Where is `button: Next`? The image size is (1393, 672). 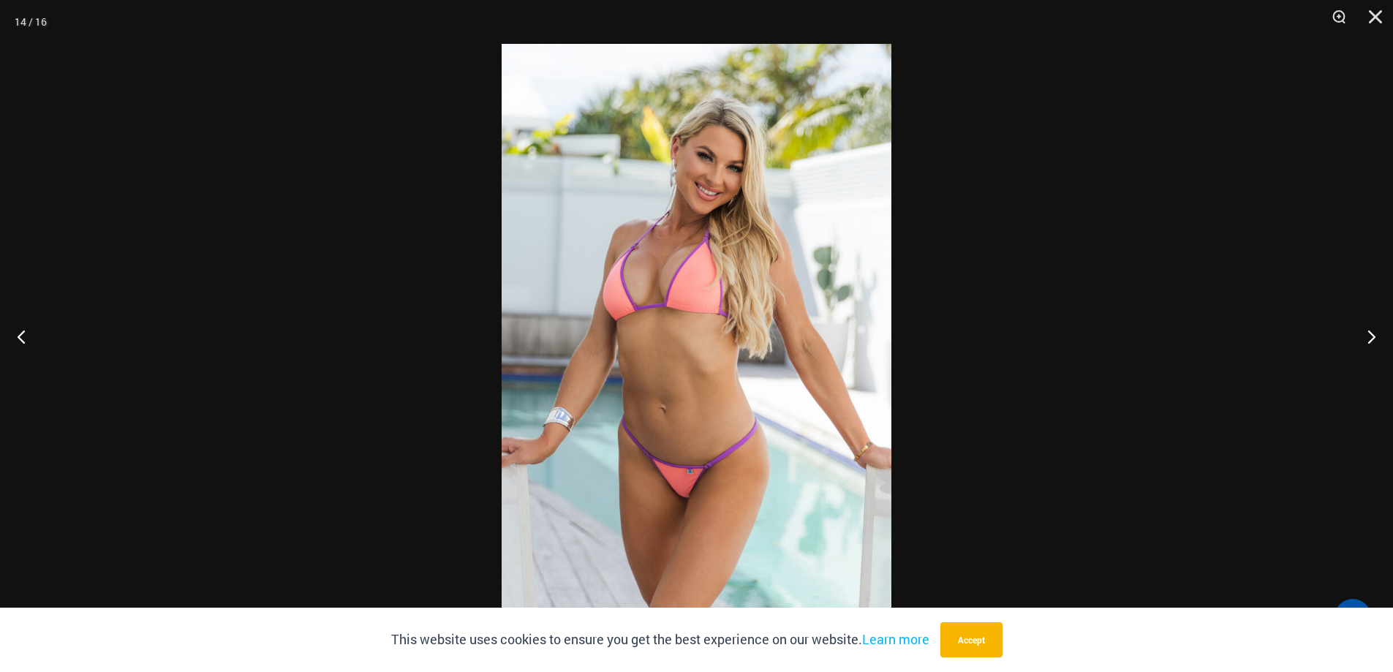 button: Next is located at coordinates (1365, 336).